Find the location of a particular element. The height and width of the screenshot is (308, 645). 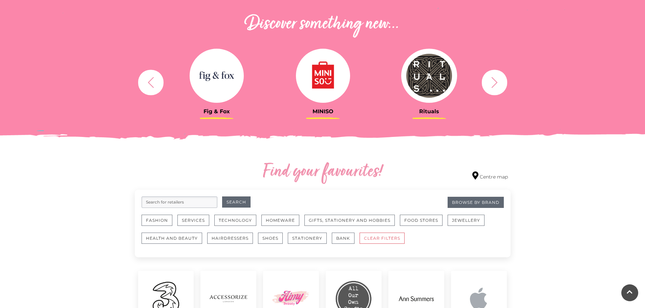

button: Food Stores is located at coordinates (421, 220).